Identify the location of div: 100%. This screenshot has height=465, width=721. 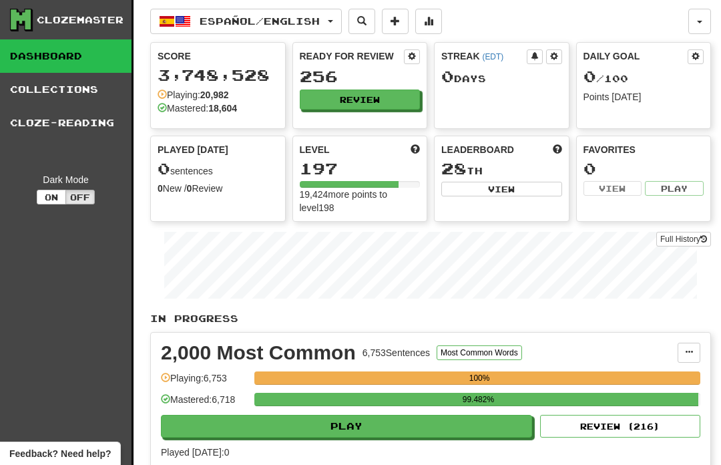
(479, 378).